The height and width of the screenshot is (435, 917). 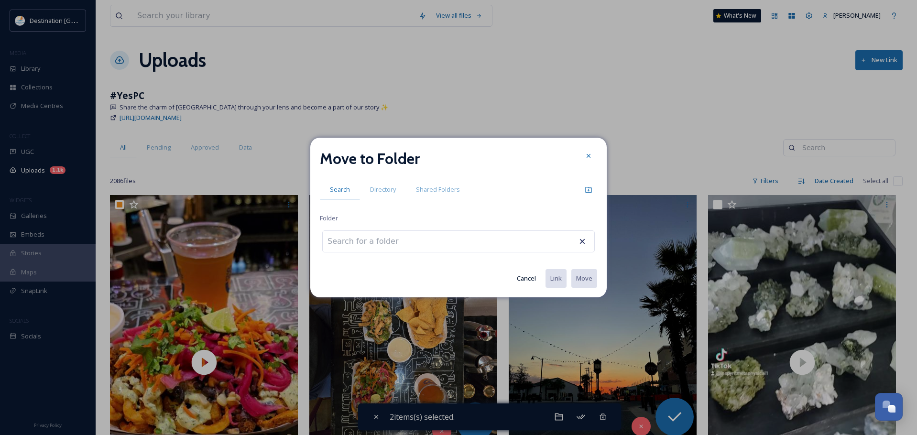 What do you see at coordinates (383, 189) in the screenshot?
I see `span: Directory` at bounding box center [383, 189].